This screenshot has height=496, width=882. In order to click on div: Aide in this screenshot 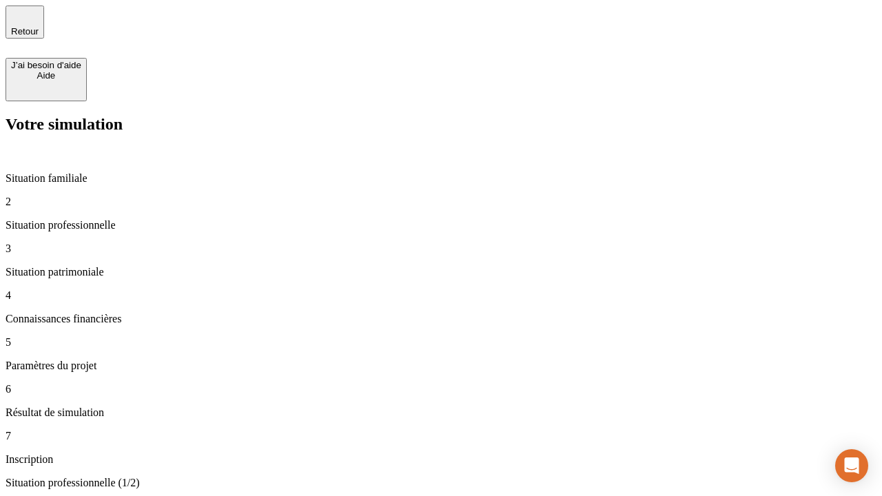, I will do `click(46, 75)`.